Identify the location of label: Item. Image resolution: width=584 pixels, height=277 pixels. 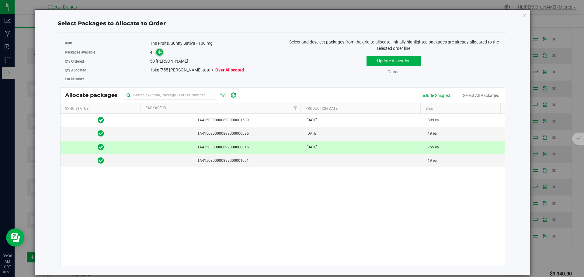
(107, 43).